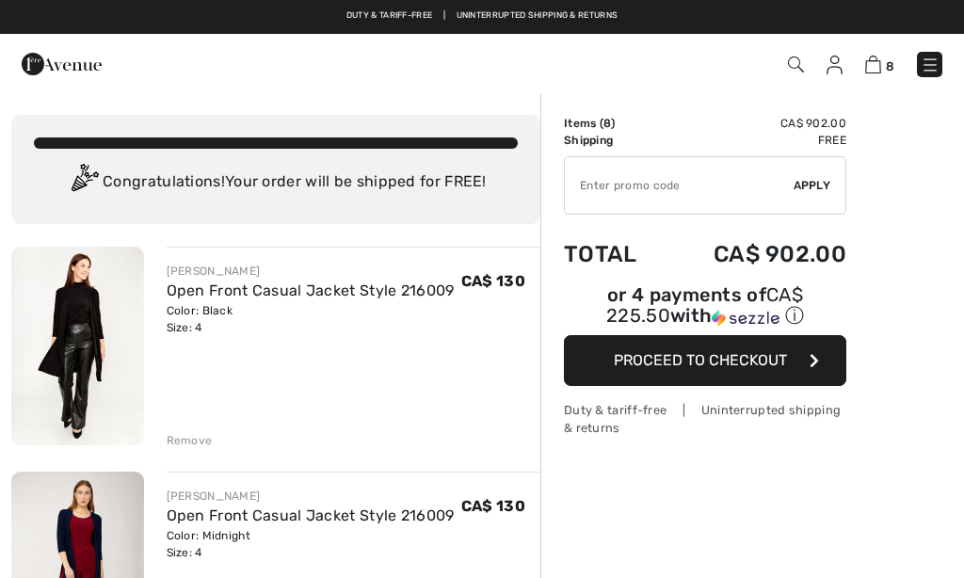 Image resolution: width=964 pixels, height=578 pixels. Describe the element at coordinates (834, 65) in the screenshot. I see `img: My Info` at that location.